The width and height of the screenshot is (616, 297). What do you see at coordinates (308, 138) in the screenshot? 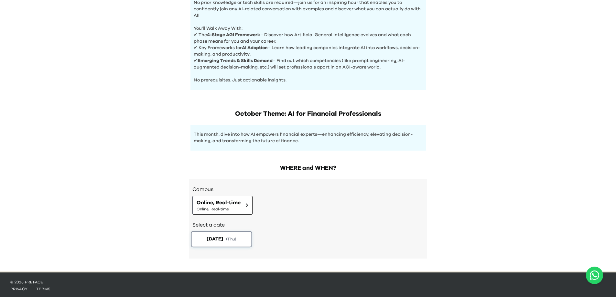
I see `p: This month, dive into how AI empowers financial experts—enhancing efficiency, elevating decision-...` at bounding box center [308, 138].